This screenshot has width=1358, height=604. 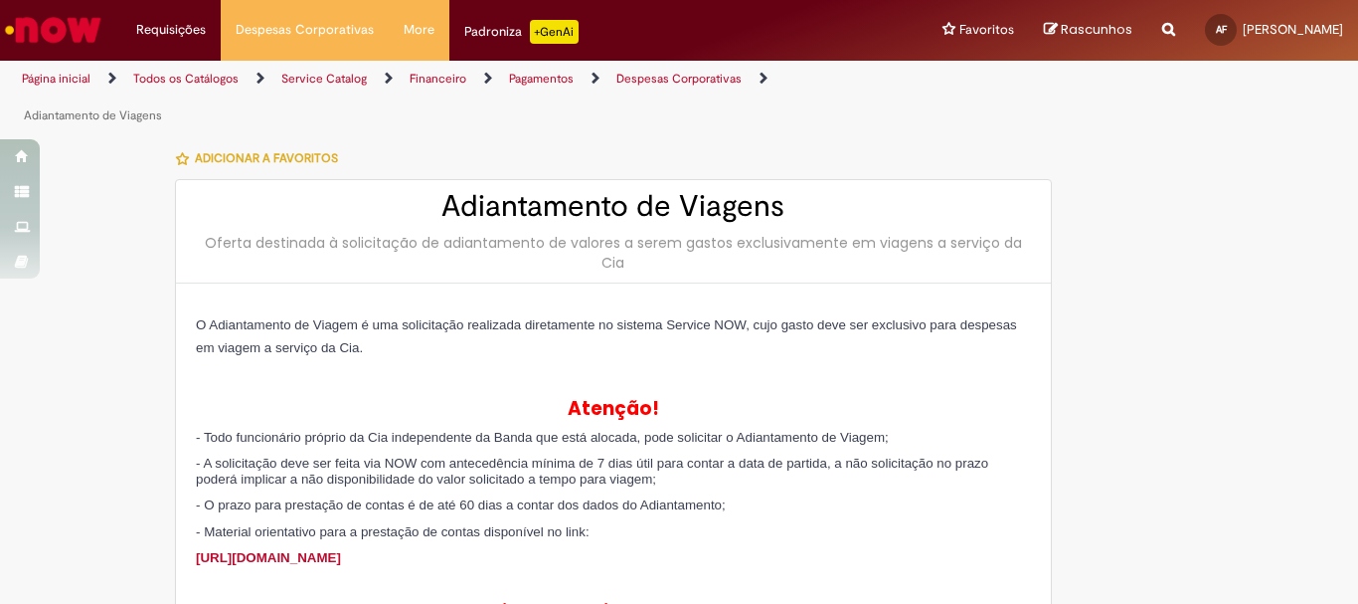 What do you see at coordinates (324, 79) in the screenshot?
I see `a: Service Catalog` at bounding box center [324, 79].